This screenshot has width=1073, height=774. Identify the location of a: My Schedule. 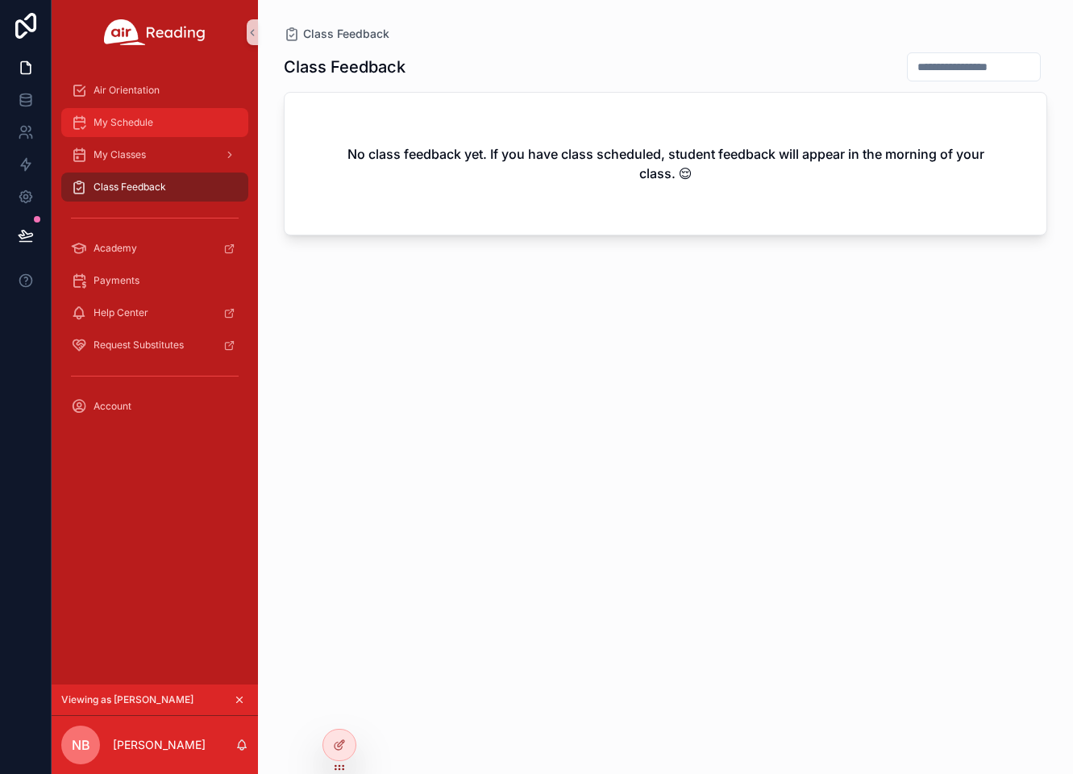
(155, 123).